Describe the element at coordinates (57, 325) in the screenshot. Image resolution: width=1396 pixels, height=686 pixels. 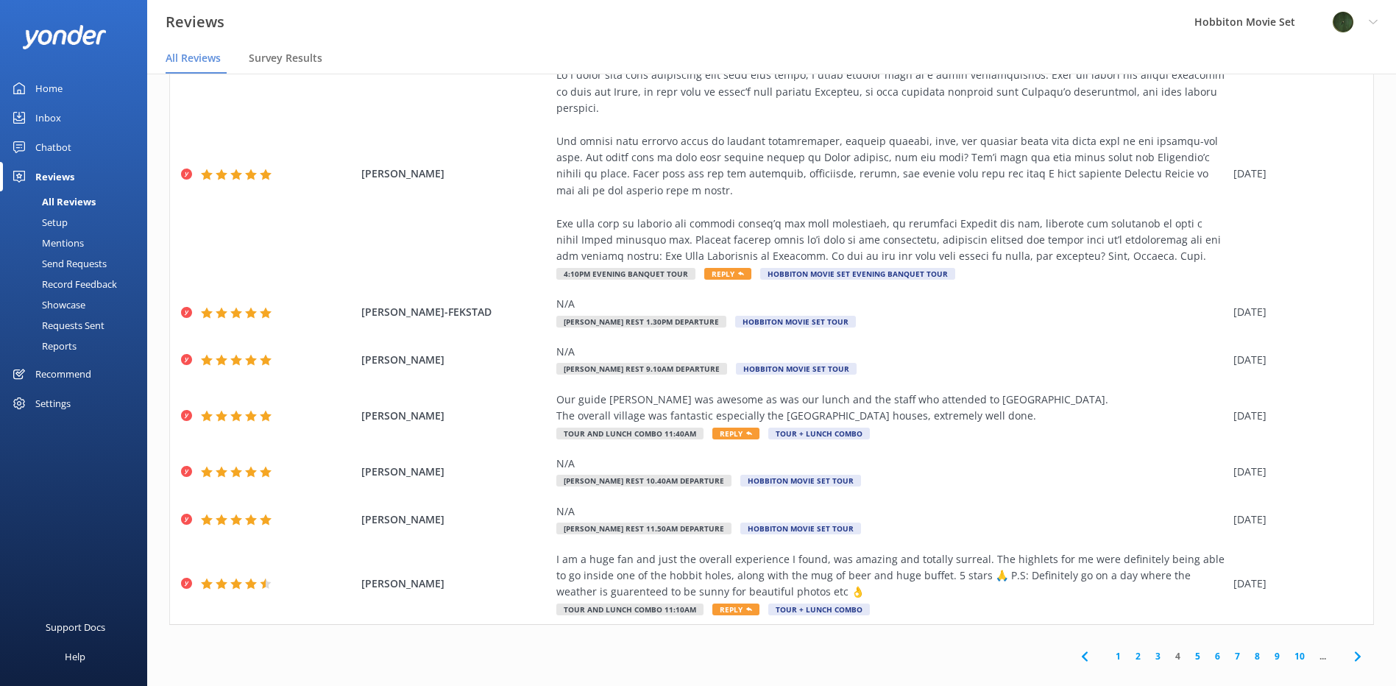
I see `div: Requests Sent` at that location.